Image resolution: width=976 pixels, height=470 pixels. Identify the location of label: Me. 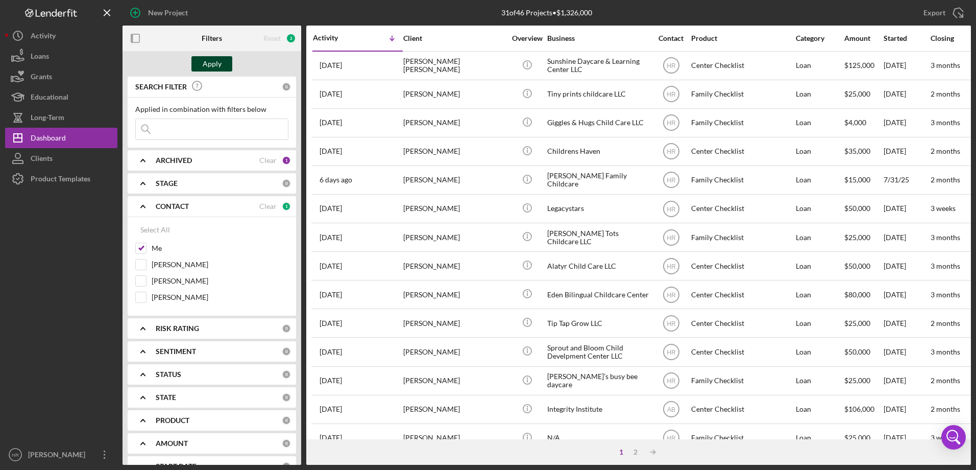
(220, 248).